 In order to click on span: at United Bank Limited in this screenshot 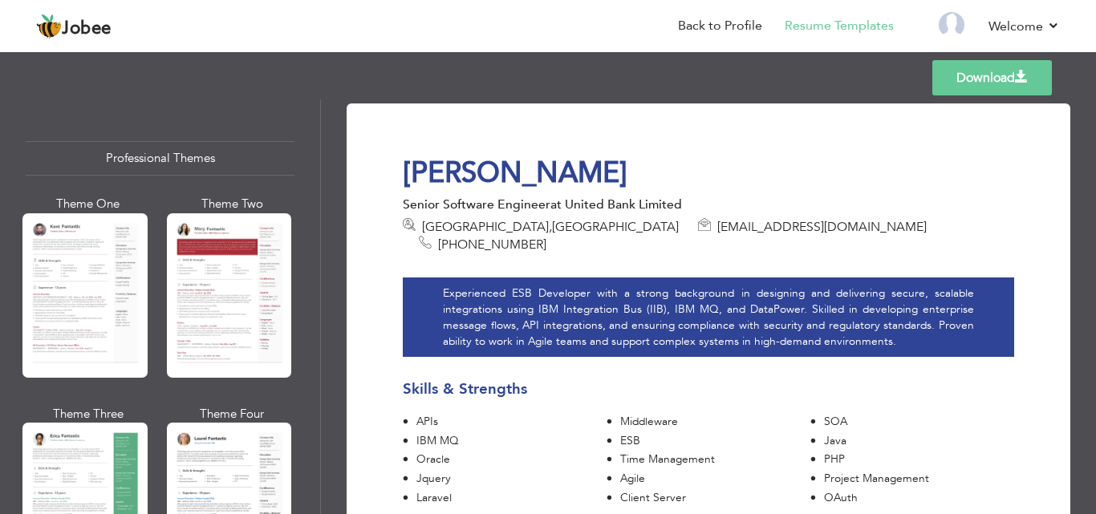, I will do `click(616, 205)`.